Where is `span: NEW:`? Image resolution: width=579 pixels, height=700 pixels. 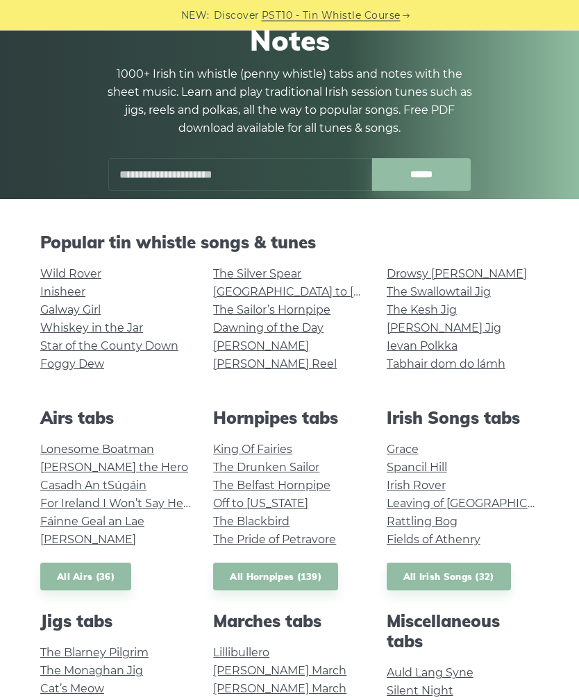
span: NEW: is located at coordinates (195, 15).